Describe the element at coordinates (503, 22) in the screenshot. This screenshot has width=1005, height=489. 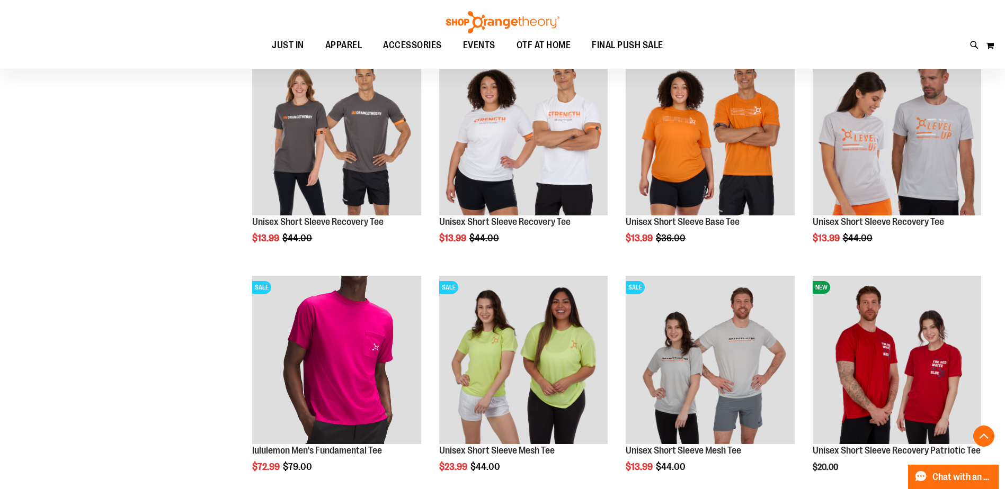
I see `img: Shop Orangetheory` at that location.